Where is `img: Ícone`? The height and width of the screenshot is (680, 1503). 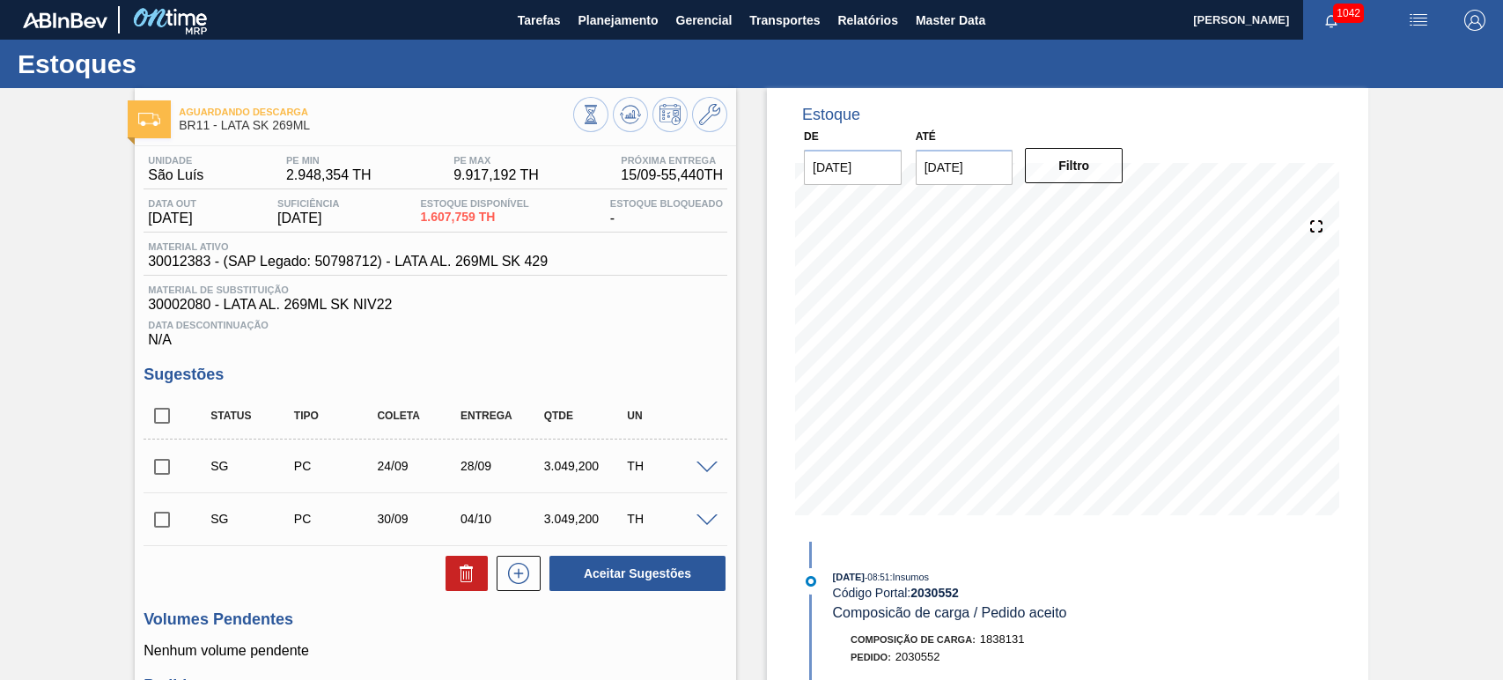 img: Ícone is located at coordinates (149, 119).